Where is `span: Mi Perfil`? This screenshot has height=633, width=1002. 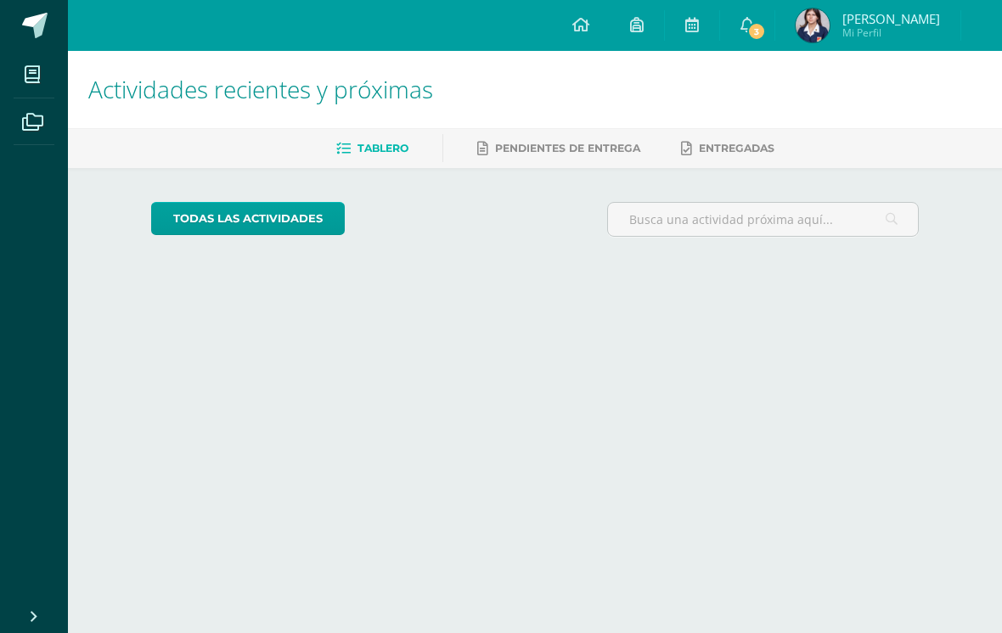 span: Mi Perfil is located at coordinates (891, 32).